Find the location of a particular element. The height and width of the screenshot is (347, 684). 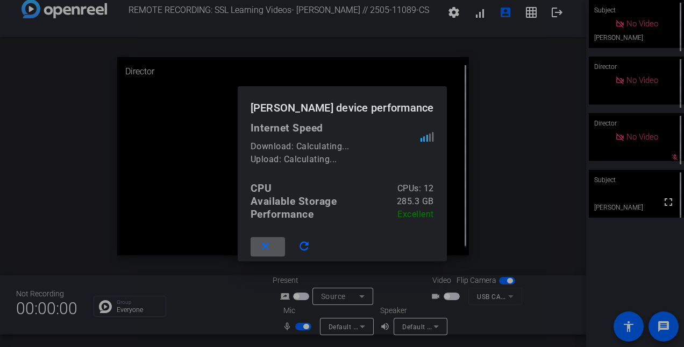

div: Upload: Calculating... is located at coordinates (336, 159).